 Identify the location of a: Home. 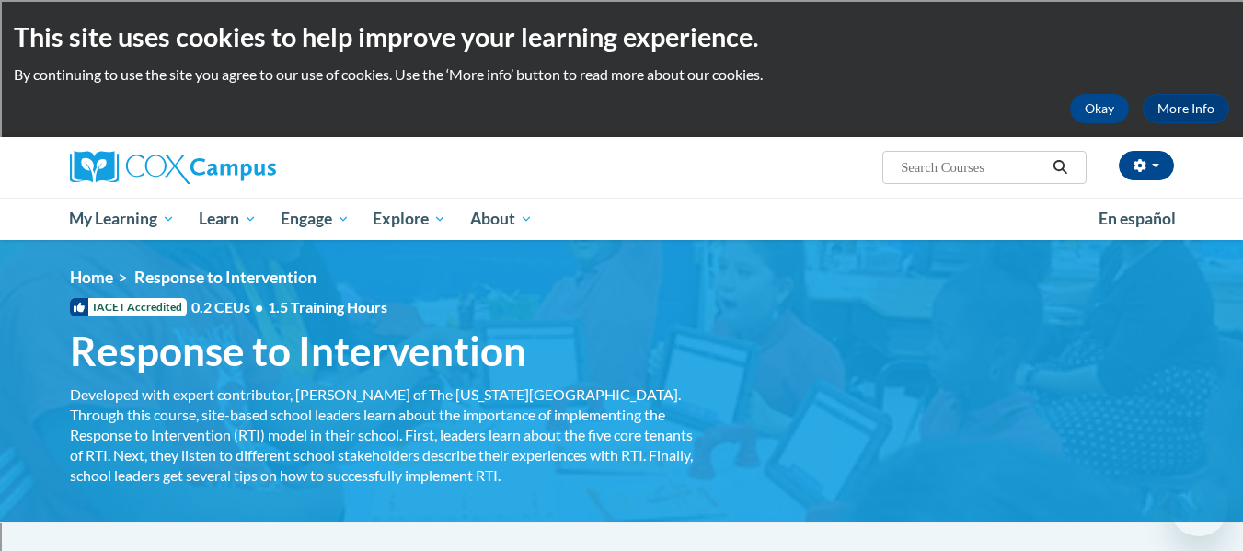
(91, 277).